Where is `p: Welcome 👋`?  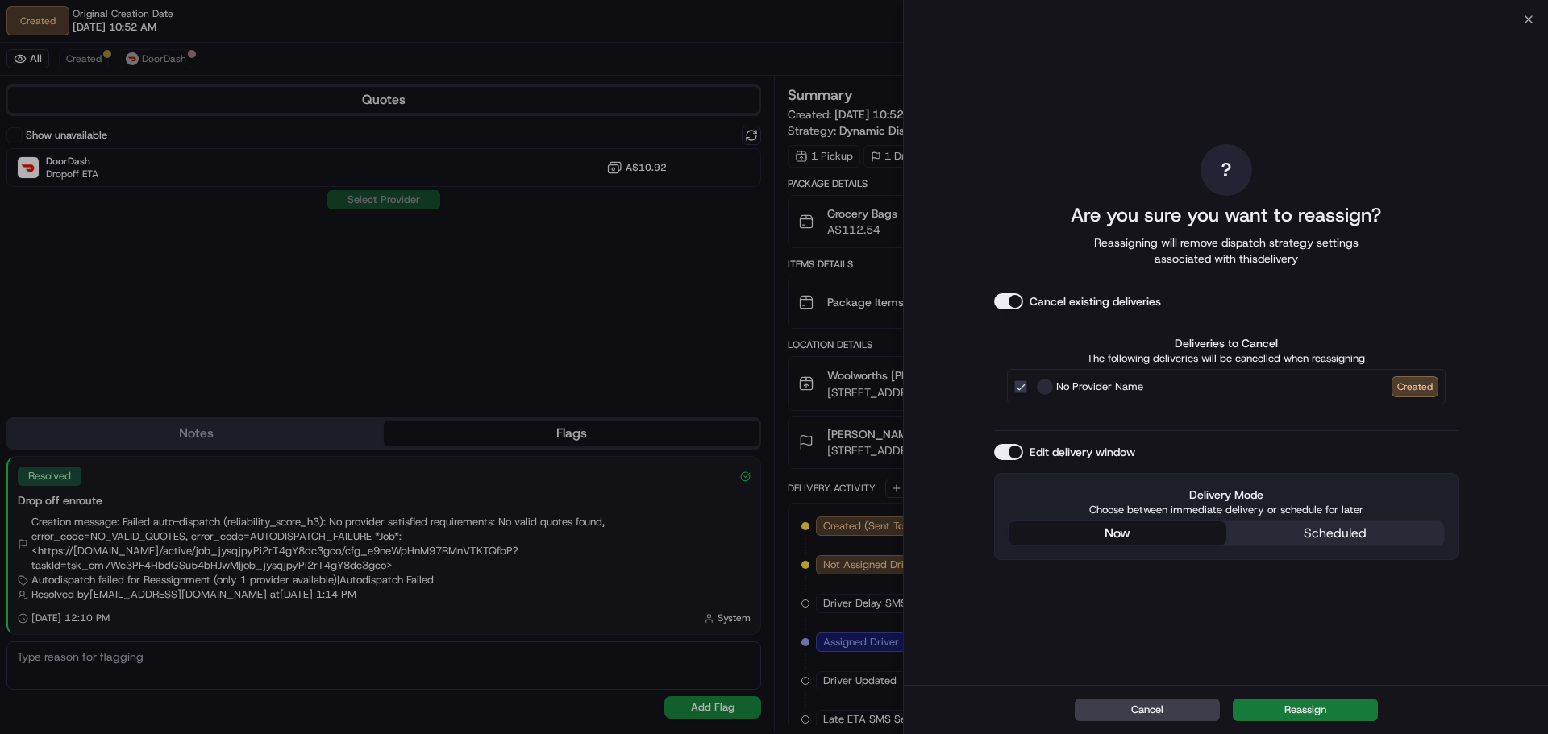
p: Welcome 👋 is located at coordinates (155, 77).